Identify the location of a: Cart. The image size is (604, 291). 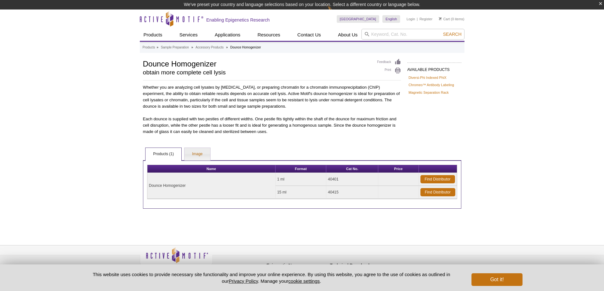
(444, 19).